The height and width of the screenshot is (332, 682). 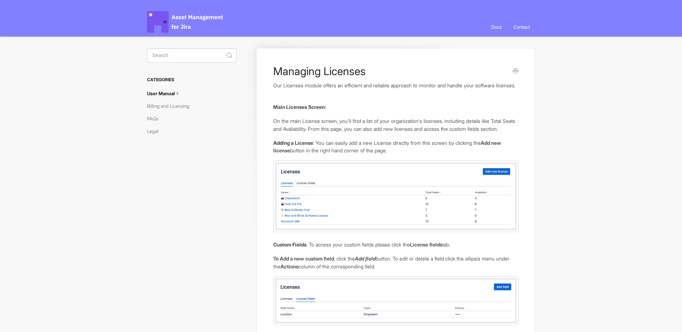 I want to click on a: Docs, so click(x=496, y=27).